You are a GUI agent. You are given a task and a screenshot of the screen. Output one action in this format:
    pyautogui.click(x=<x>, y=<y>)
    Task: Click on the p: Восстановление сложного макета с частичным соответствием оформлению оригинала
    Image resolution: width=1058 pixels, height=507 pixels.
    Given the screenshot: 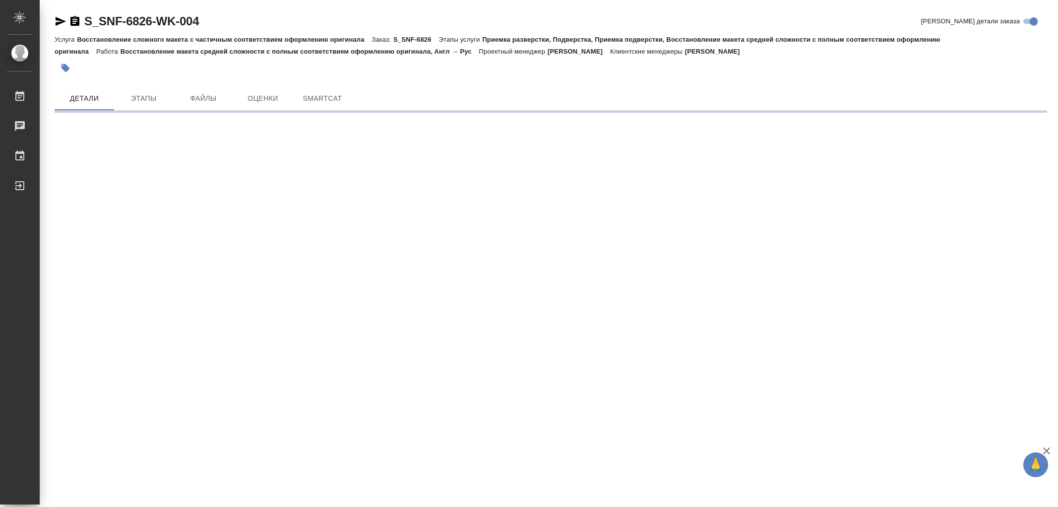 What is the action you would take?
    pyautogui.click(x=224, y=39)
    